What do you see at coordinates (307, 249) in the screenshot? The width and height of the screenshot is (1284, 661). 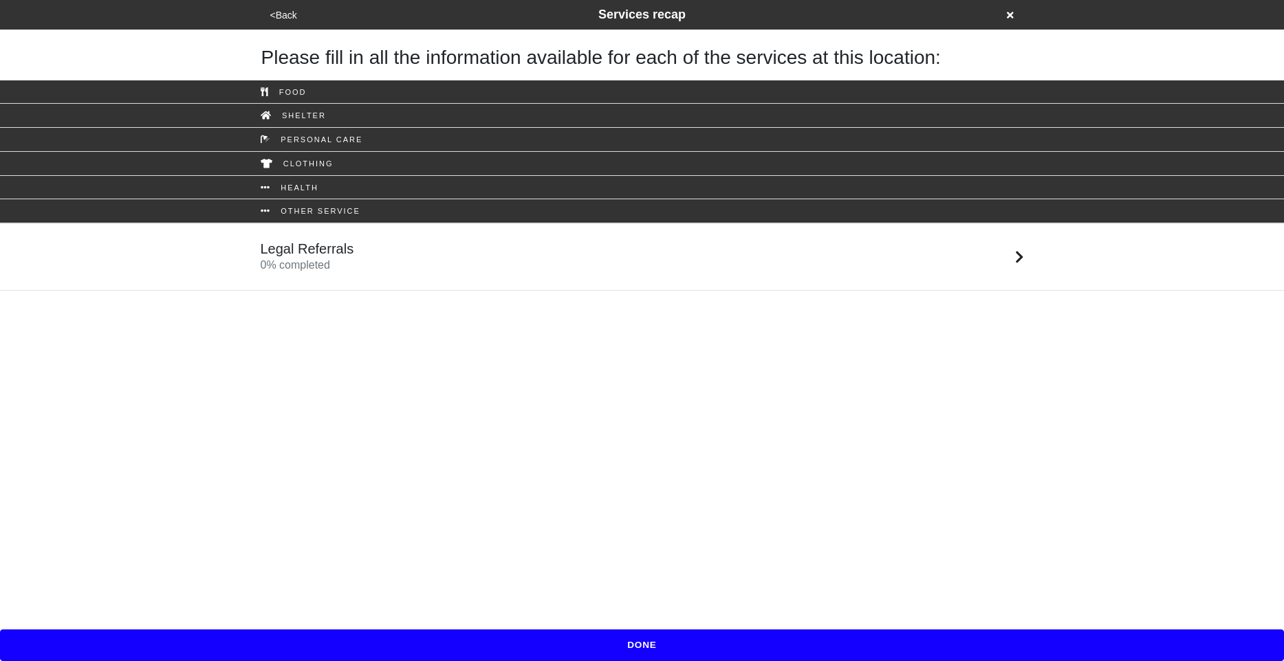 I see `h5: Legal Referrals` at bounding box center [307, 249].